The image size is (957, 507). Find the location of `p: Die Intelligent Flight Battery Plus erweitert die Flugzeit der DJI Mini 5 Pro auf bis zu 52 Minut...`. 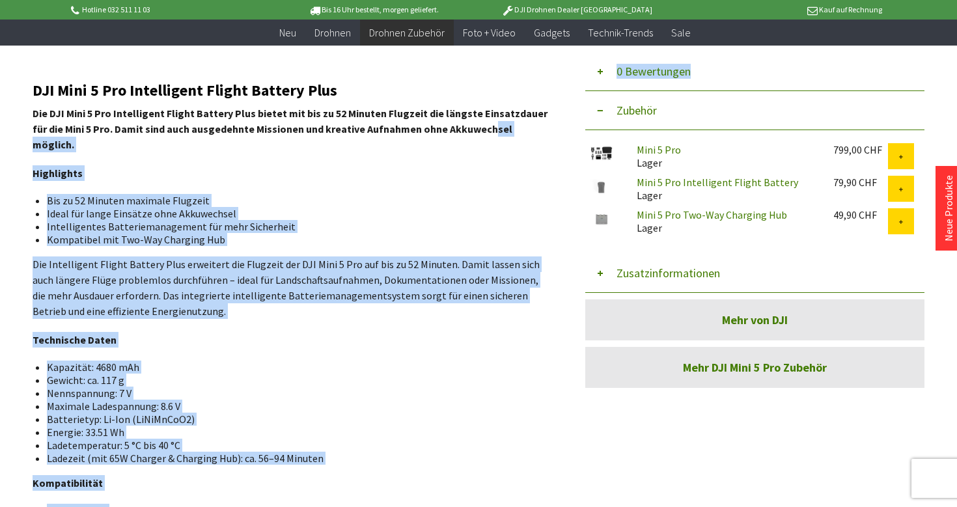

p: Die Intelligent Flight Battery Plus erweitert die Flugzeit der DJI Mini 5 Pro auf bis zu 52 Minut... is located at coordinates (291, 288).